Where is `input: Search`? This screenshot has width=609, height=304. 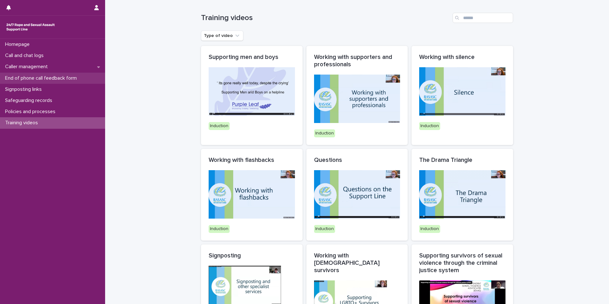
input: Search is located at coordinates (483, 18).